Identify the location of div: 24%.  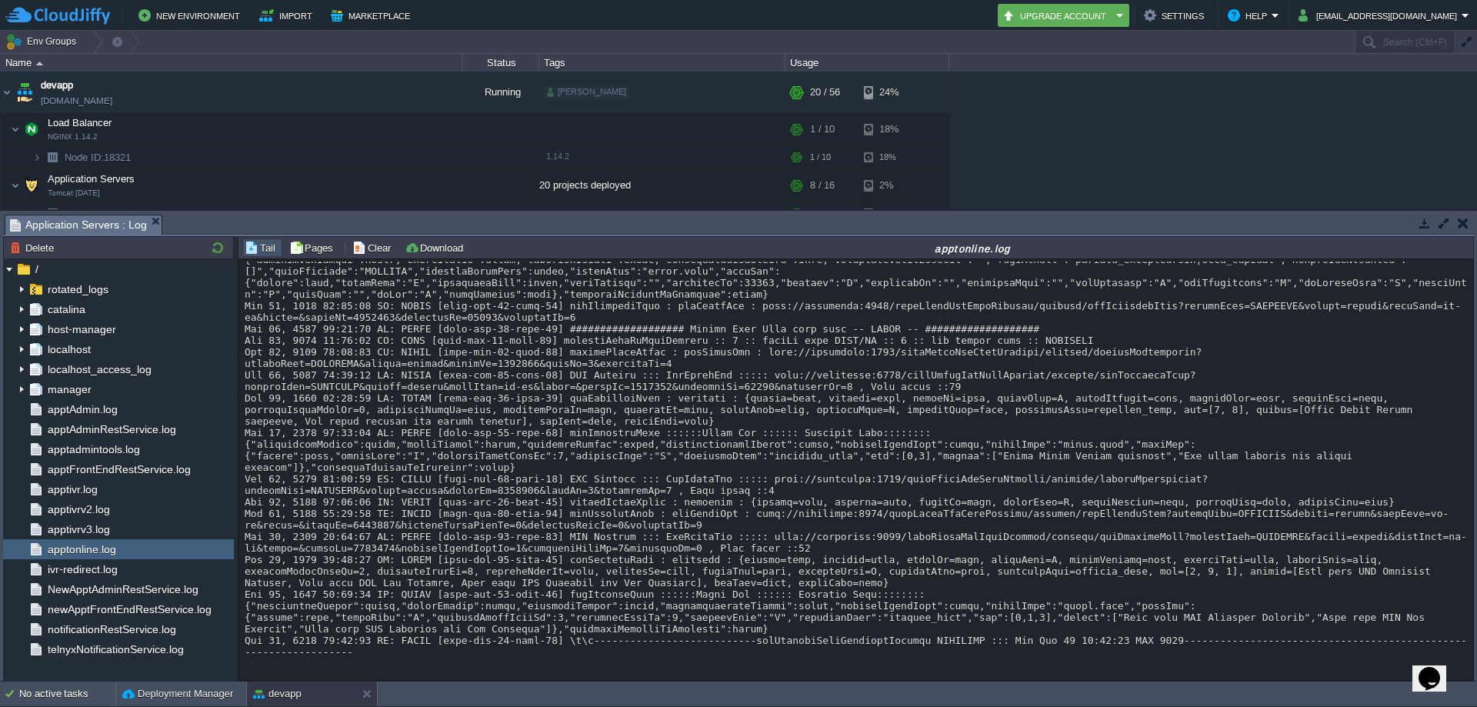
(888, 92).